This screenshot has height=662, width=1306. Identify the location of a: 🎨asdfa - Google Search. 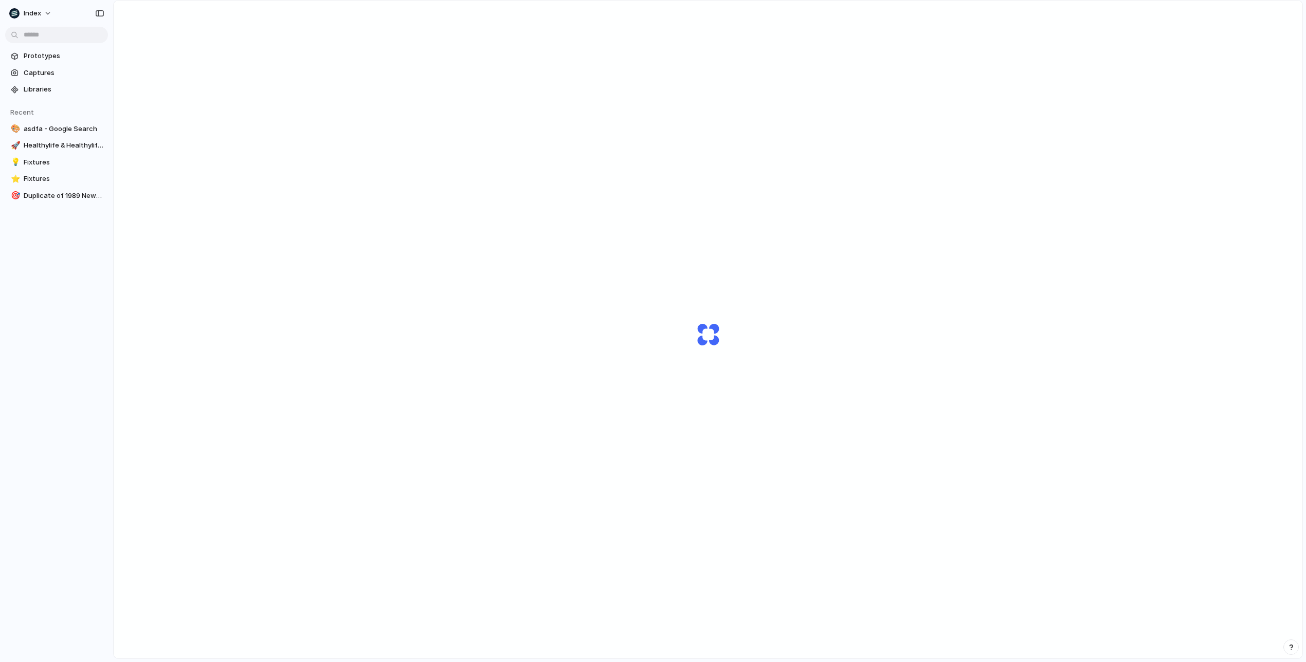
(57, 129).